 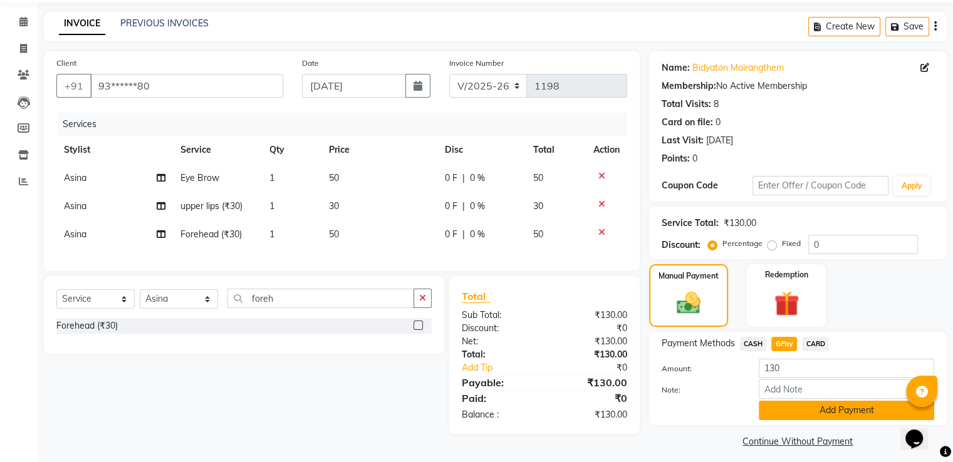 What do you see at coordinates (716, 104) in the screenshot?
I see `div: 8` at bounding box center [716, 104].